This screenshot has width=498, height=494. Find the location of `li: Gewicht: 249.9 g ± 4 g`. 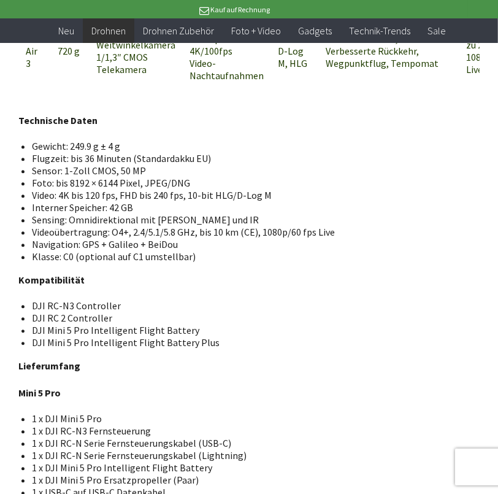

li: Gewicht: 249.9 g ± 4 g is located at coordinates (251, 146).